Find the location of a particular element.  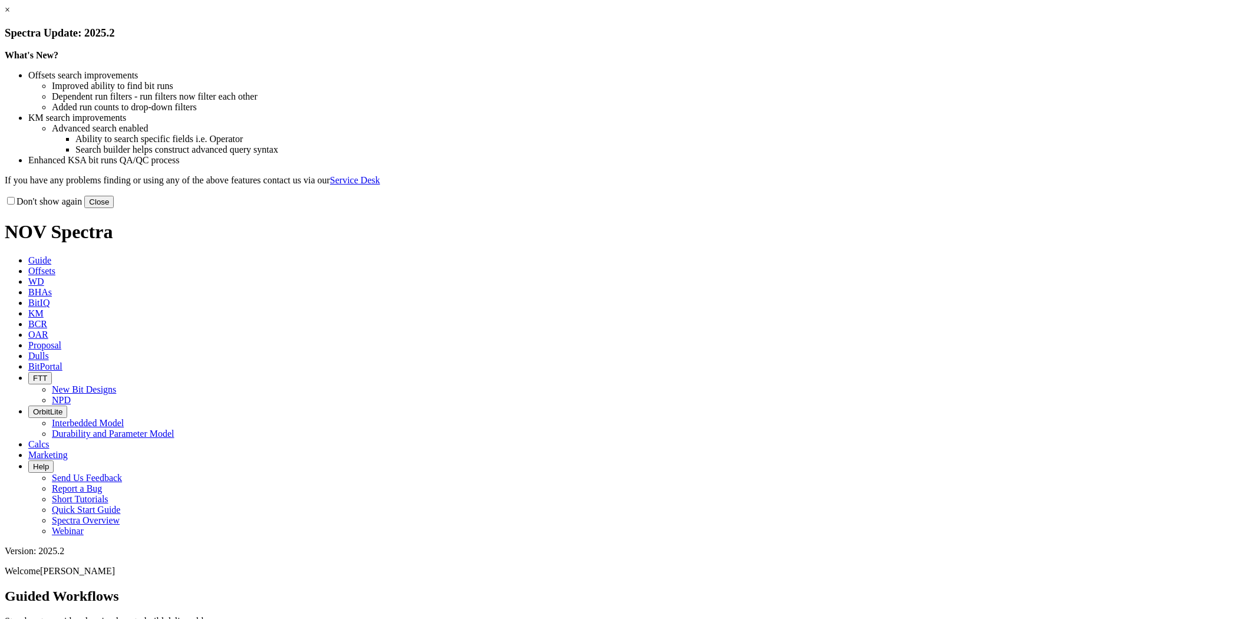

span: OAR is located at coordinates (38, 334).